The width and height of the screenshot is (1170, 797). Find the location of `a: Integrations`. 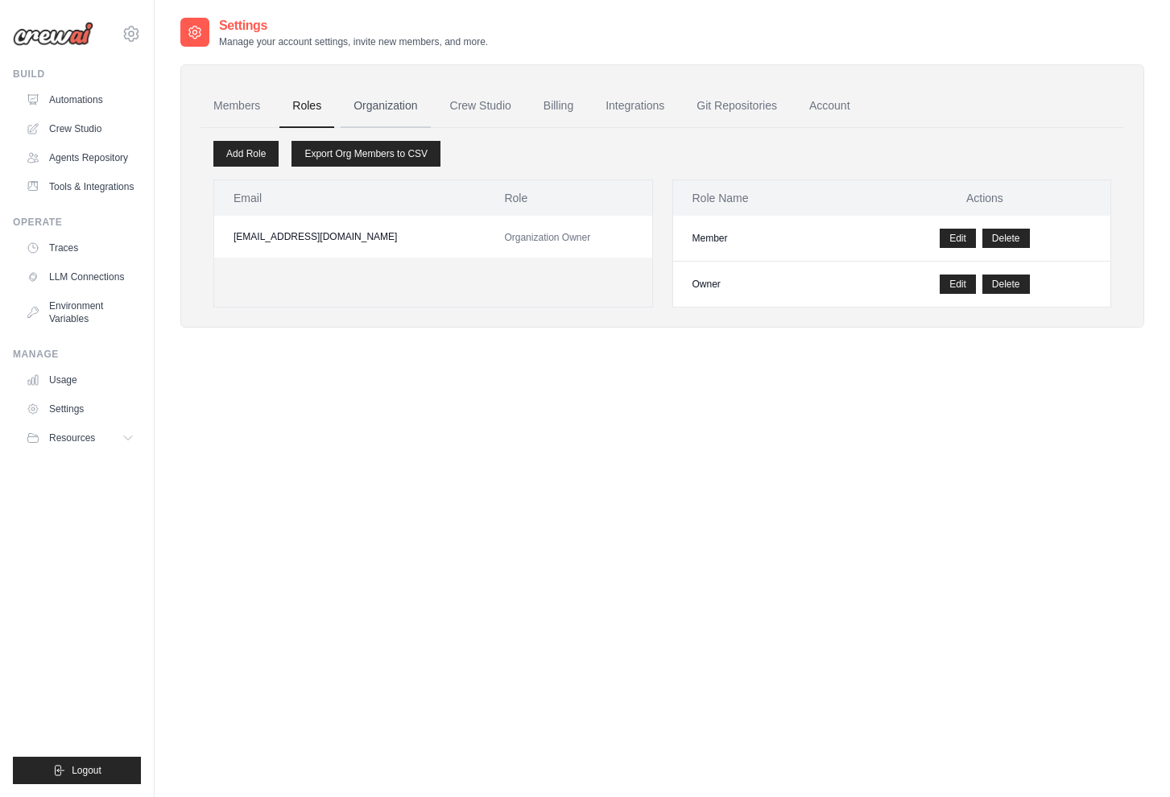

a: Integrations is located at coordinates (634, 106).